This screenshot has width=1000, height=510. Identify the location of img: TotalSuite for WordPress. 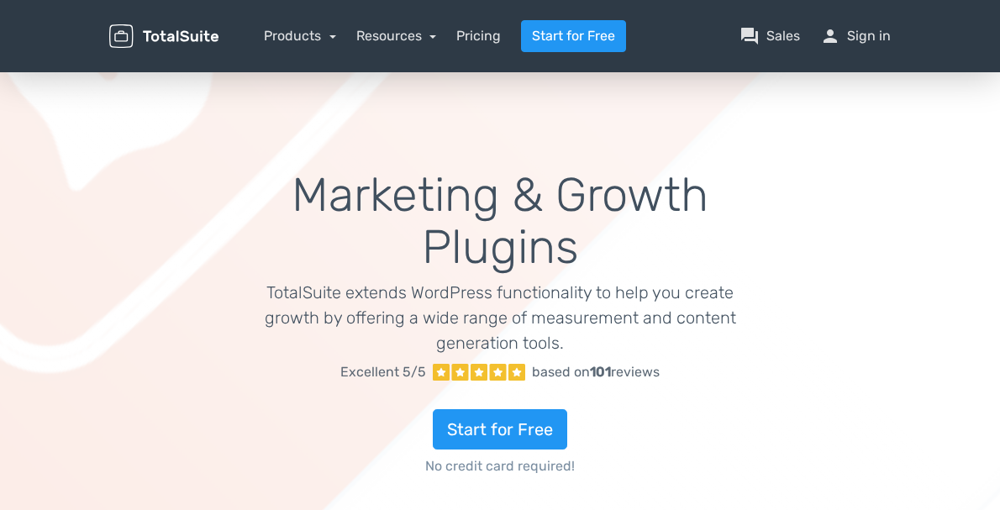
(164, 36).